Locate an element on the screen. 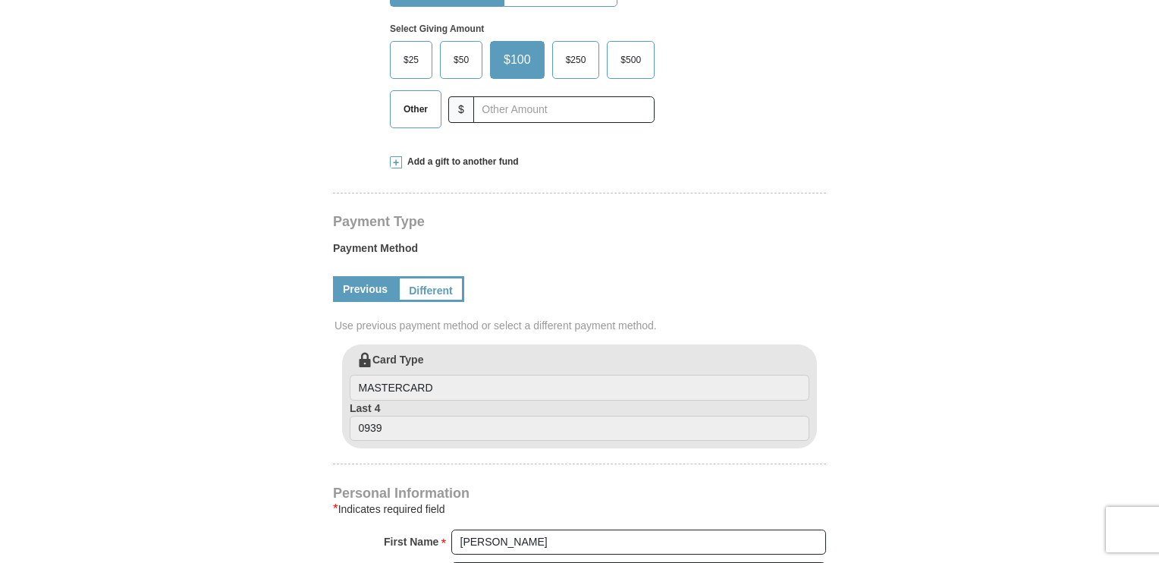  span: Add a gift to another fund is located at coordinates (461, 162).